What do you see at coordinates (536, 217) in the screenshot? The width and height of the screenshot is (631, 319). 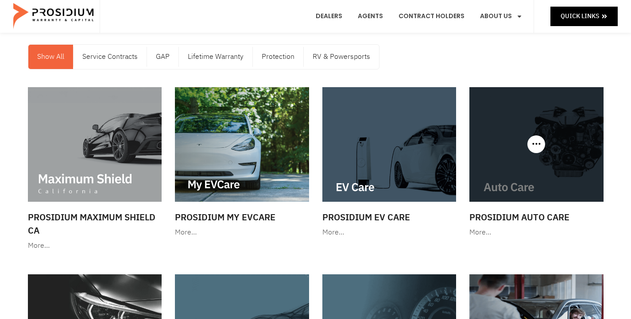 I see `h3: Prosidium Auto Care` at bounding box center [536, 217].